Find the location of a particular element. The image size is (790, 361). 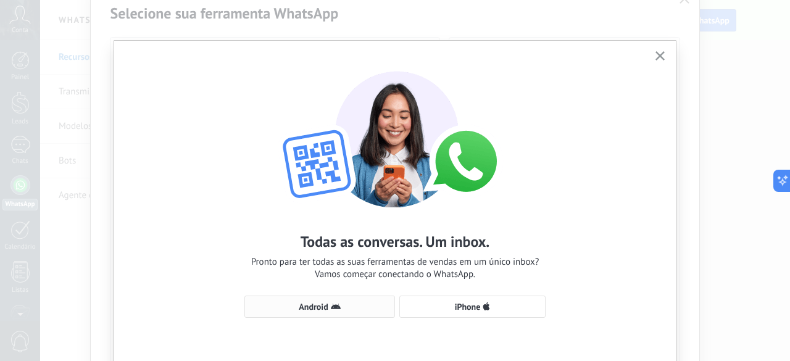

h2: Todas as conversas. Um inbox. is located at coordinates (395, 241).